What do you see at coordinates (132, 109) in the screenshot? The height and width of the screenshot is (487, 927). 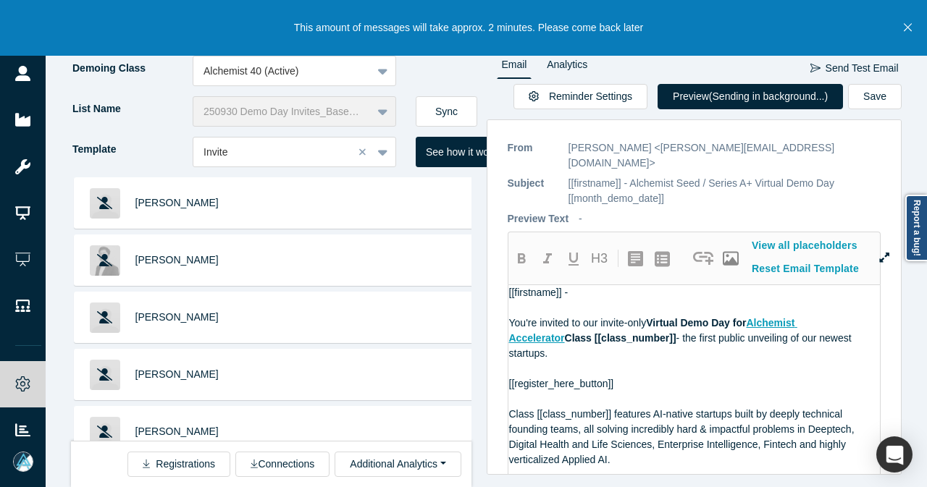 I see `label: List Name` at bounding box center [132, 109].